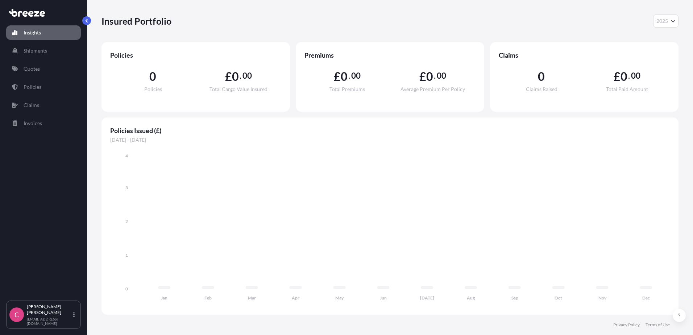 The height and width of the screenshot is (335, 693). I want to click on tspan: Feb, so click(208, 298).